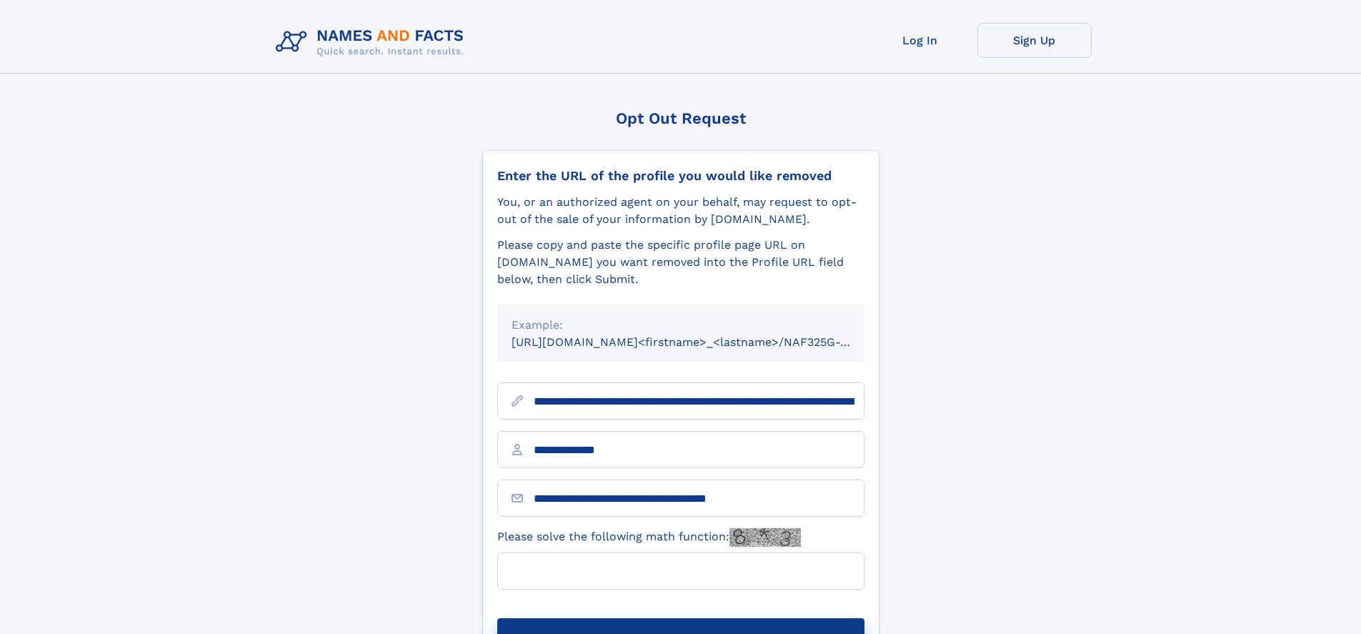 The width and height of the screenshot is (1361, 634). I want to click on div: Opt Out Request, so click(681, 118).